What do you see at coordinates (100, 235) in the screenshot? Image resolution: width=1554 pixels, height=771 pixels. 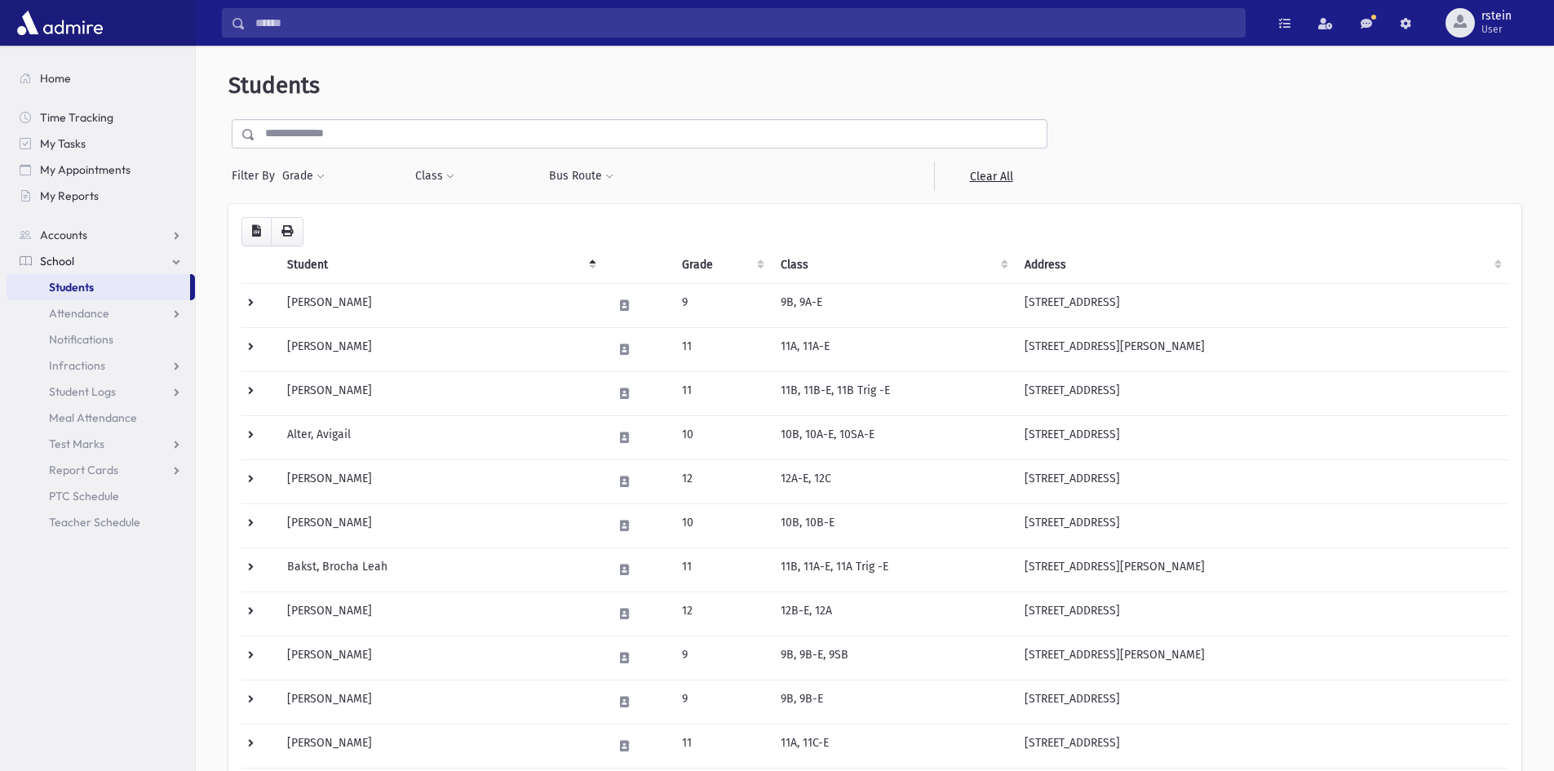 I see `a: Accounts` at bounding box center [100, 235].